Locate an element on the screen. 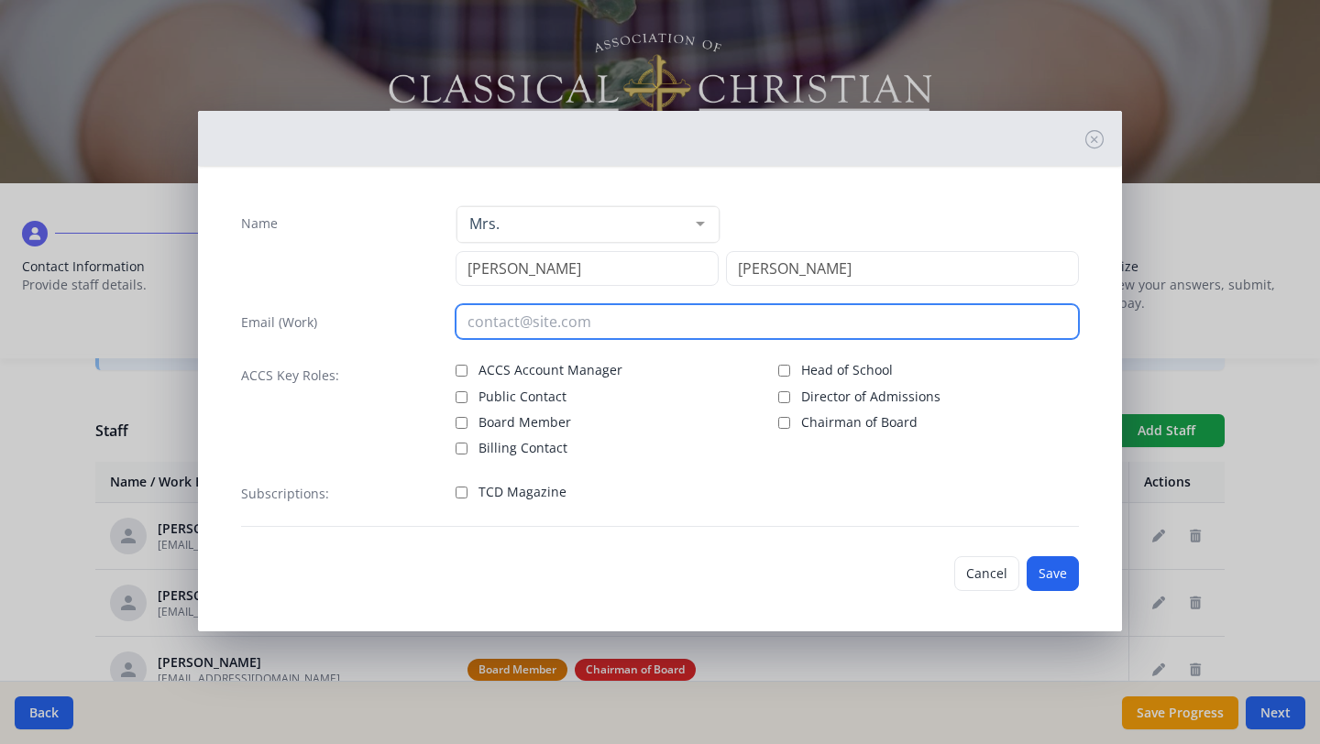  span: TCD Magazine is located at coordinates (522, 492).